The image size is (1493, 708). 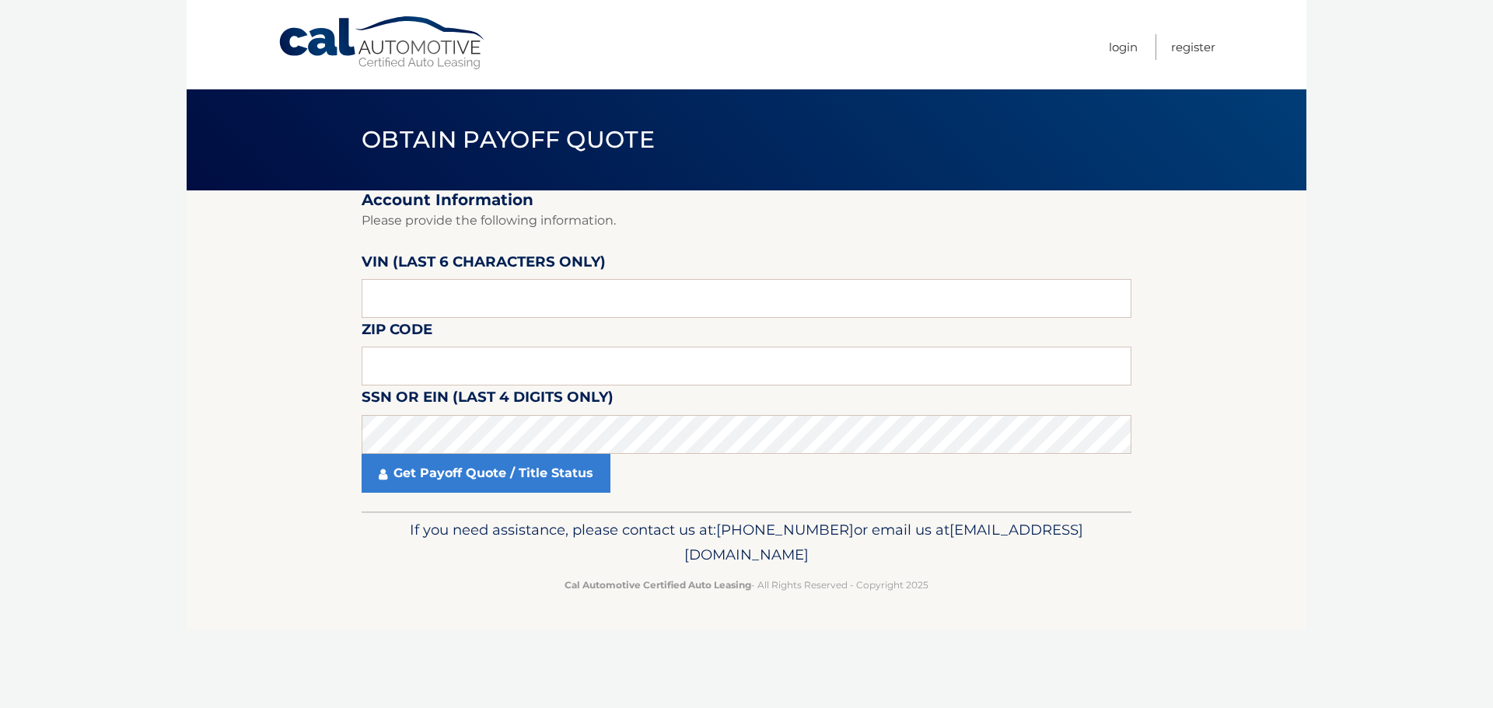 What do you see at coordinates (508, 139) in the screenshot?
I see `span: Obtain Payoff Quote` at bounding box center [508, 139].